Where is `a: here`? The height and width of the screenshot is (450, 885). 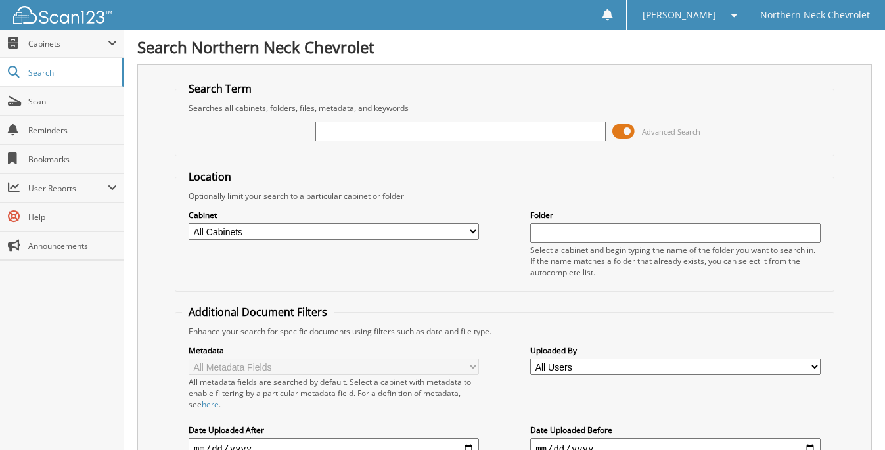 a: here is located at coordinates (210, 404).